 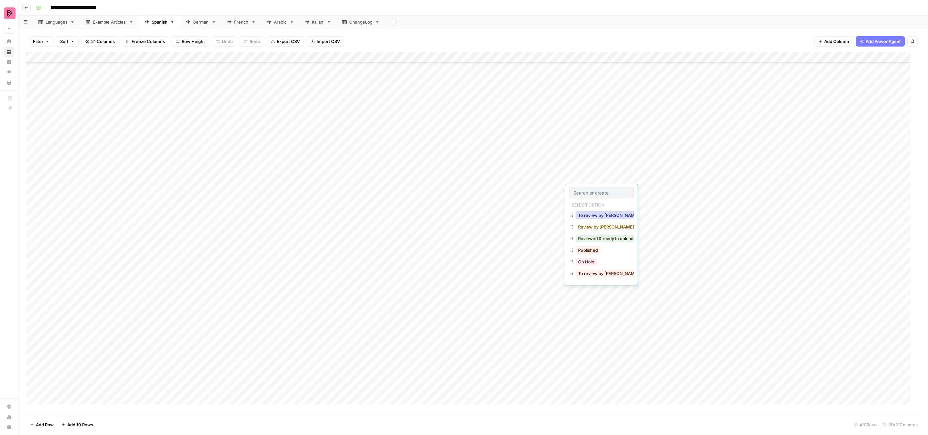 I want to click on span: Undo, so click(x=227, y=41).